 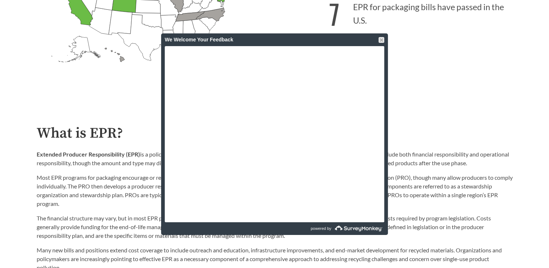 I want to click on a: powered by, so click(x=330, y=228).